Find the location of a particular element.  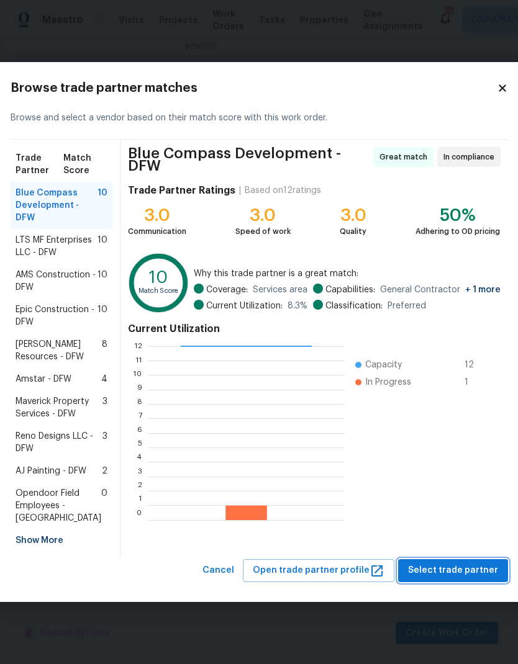

span: Classification: is located at coordinates (354, 306).